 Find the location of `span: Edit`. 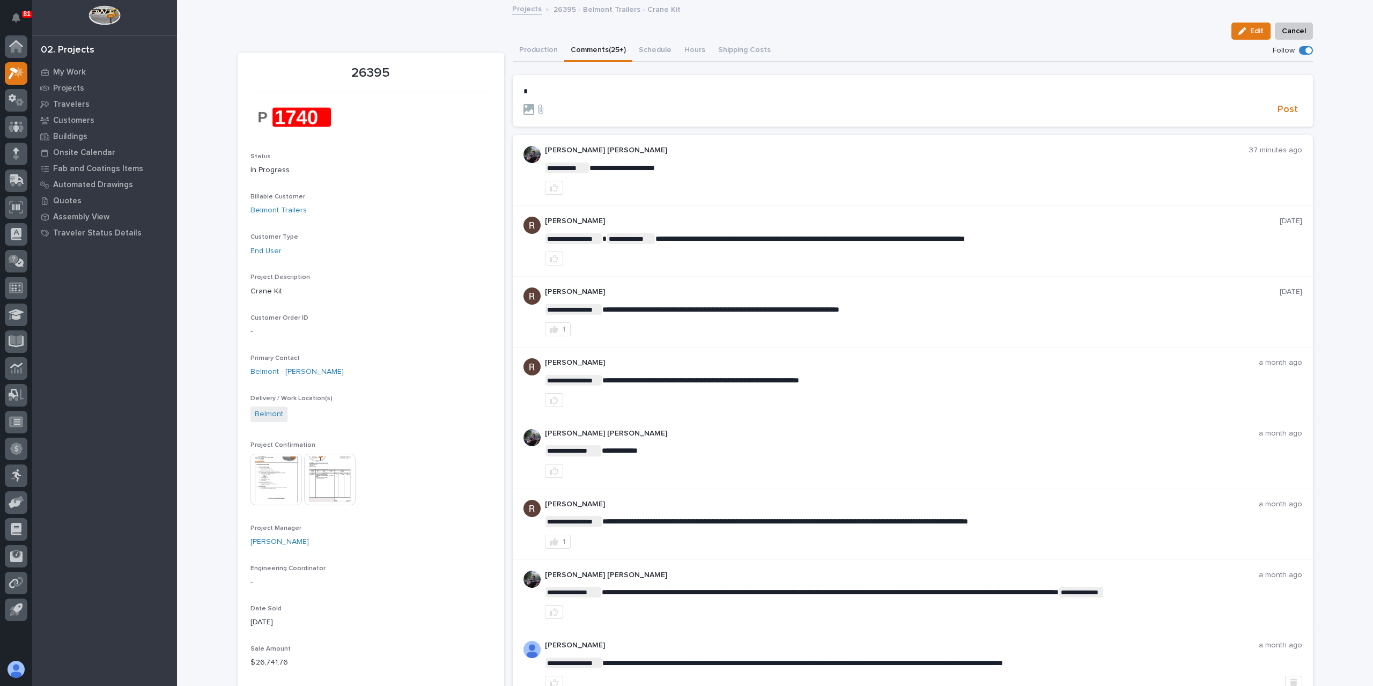

span: Edit is located at coordinates (1257, 31).